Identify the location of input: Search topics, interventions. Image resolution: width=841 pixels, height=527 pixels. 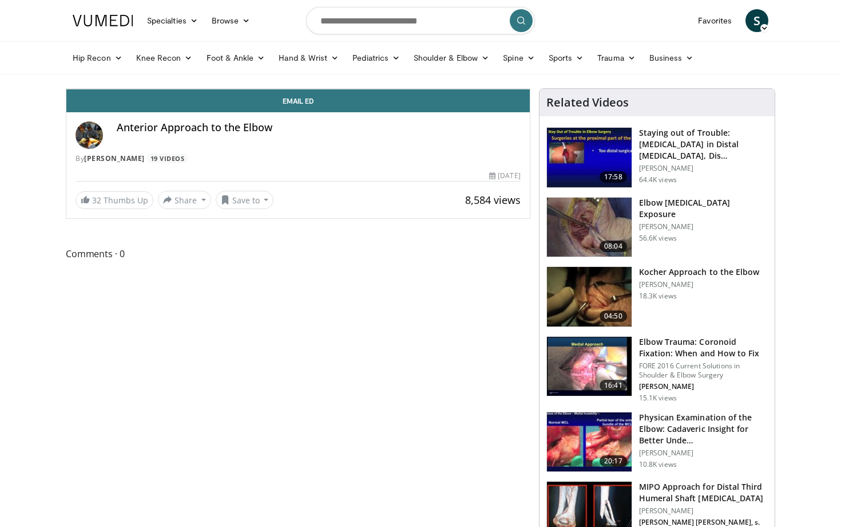
(421, 21).